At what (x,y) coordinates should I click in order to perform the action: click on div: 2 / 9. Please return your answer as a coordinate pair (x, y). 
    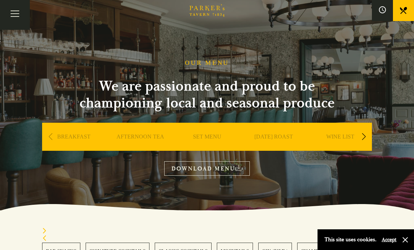
    Looking at the image, I should click on (140, 147).